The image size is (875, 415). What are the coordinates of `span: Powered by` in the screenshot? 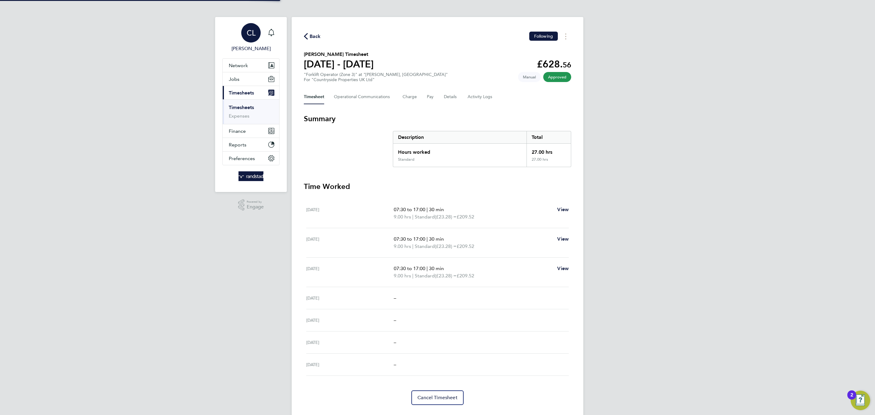 It's located at (255, 202).